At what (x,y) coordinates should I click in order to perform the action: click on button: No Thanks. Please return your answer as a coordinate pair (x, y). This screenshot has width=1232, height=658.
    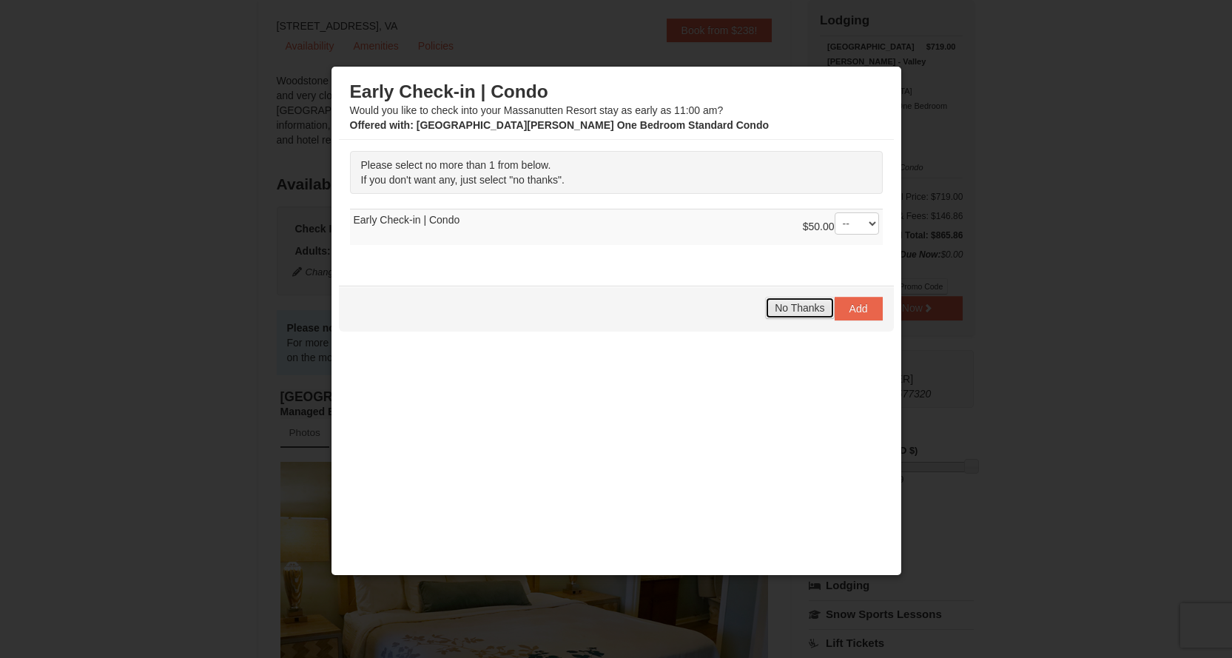
    Looking at the image, I should click on (799, 308).